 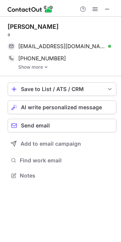 I want to click on a: Show more, so click(x=67, y=67).